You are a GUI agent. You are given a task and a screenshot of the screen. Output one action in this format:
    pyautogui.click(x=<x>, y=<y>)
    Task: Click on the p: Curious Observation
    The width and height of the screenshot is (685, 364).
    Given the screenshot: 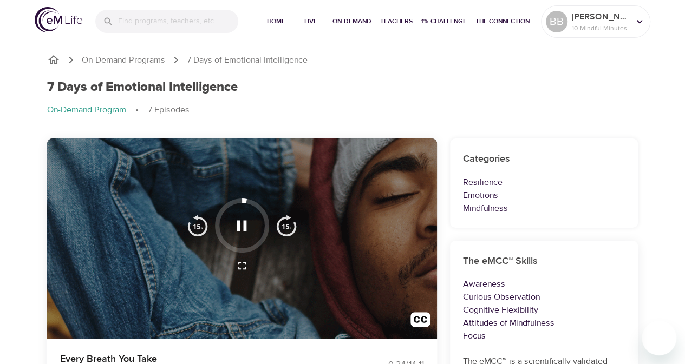 What is the action you would take?
    pyautogui.click(x=544, y=297)
    